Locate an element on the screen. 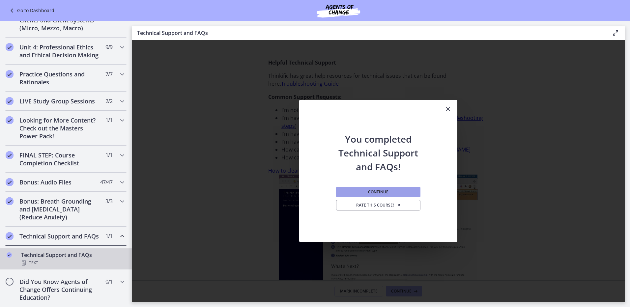  span: 0 / 1 is located at coordinates (109, 282).